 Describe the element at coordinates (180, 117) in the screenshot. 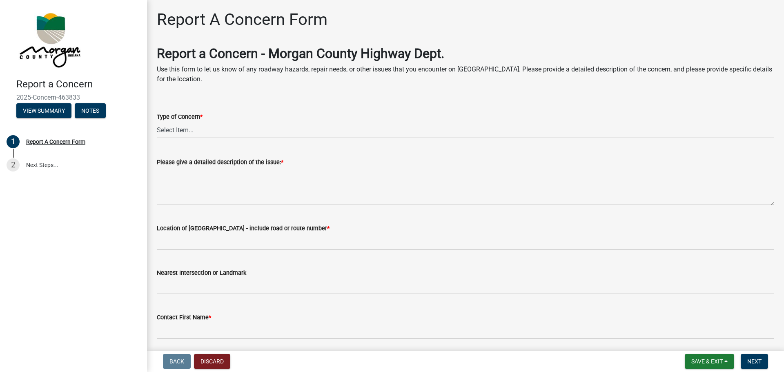

I see `label: Type of Concern` at that location.